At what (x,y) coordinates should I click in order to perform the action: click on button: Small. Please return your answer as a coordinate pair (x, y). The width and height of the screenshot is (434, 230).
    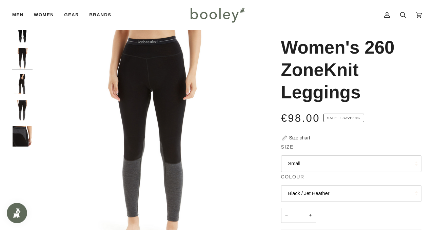
    Looking at the image, I should click on (352, 164).